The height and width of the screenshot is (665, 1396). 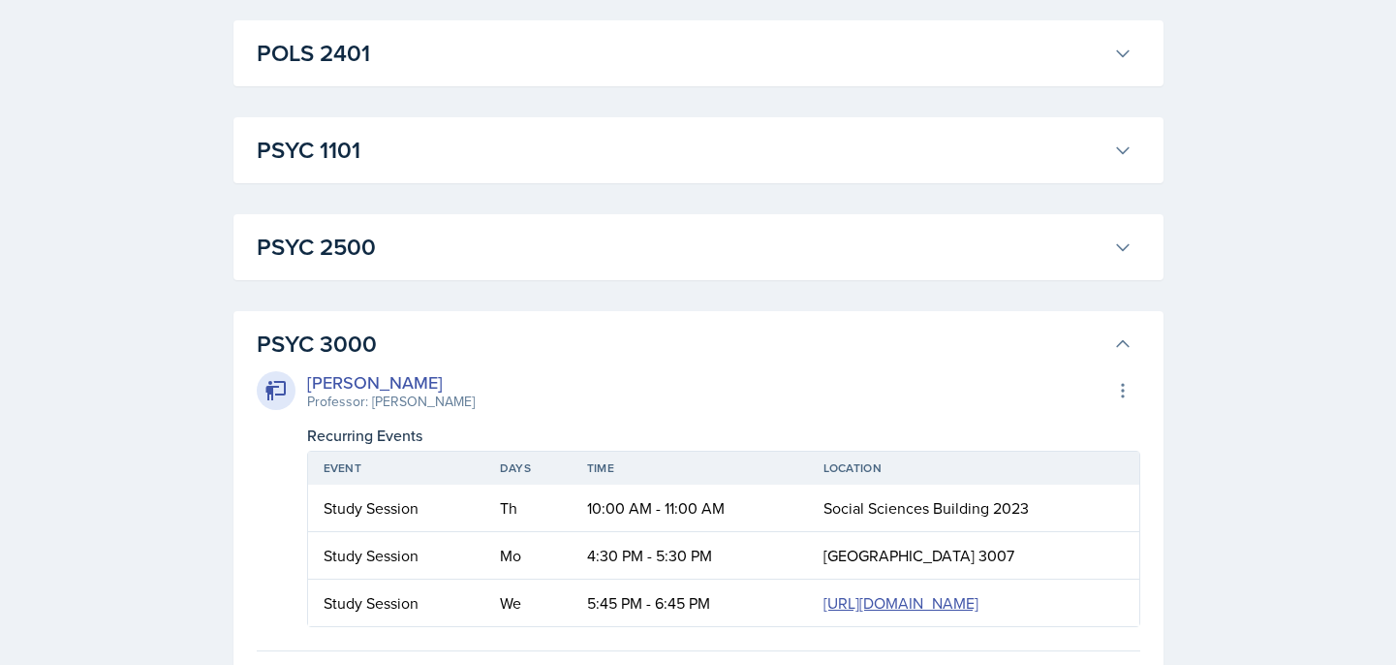 What do you see at coordinates (974, 468) in the screenshot?
I see `th: Location` at bounding box center [974, 468].